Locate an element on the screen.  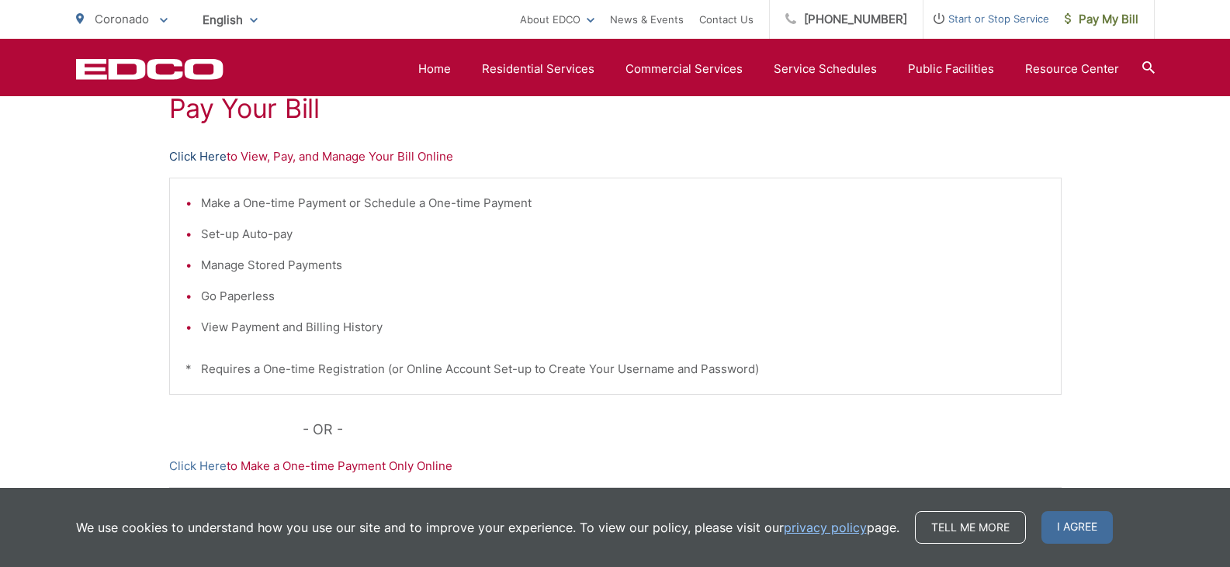
a: Residential Services is located at coordinates (538, 69).